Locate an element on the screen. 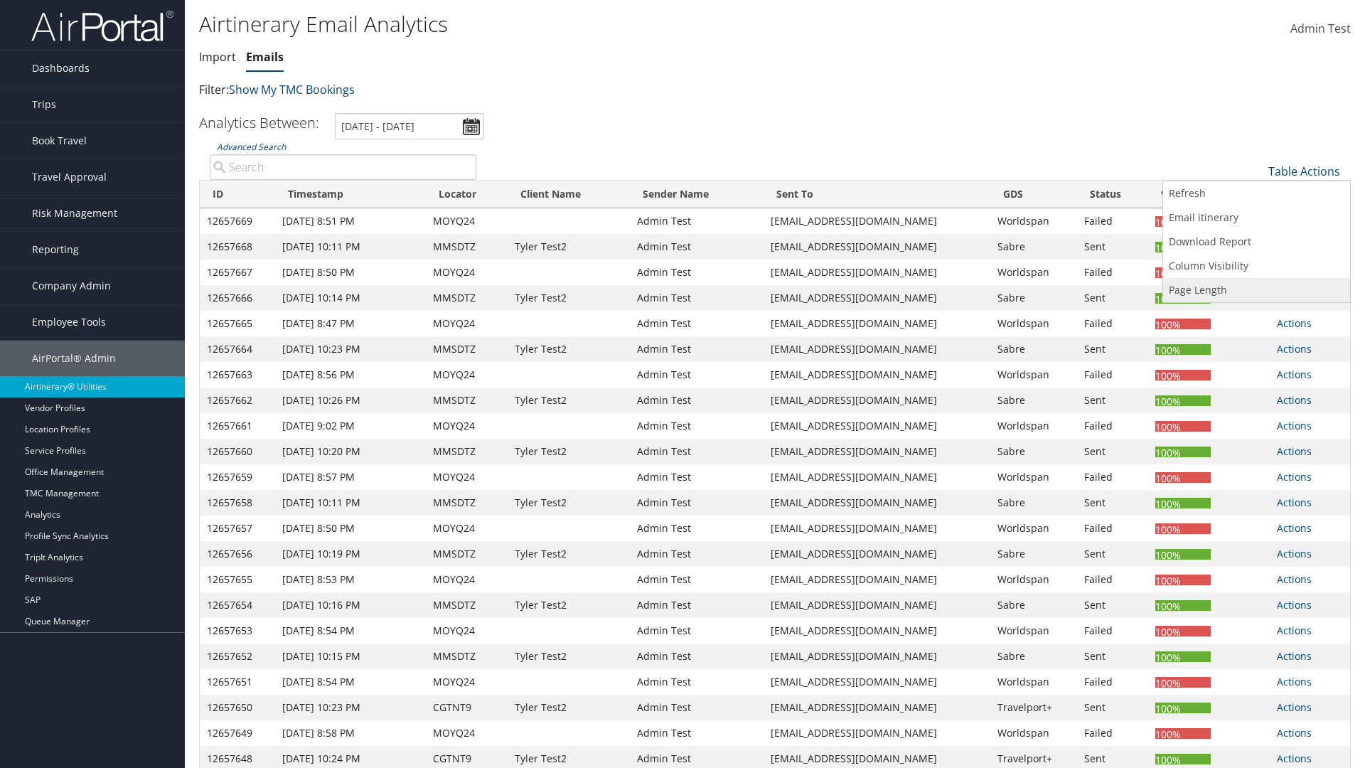 The image size is (1365, 768). a: Refresh is located at coordinates (1256, 193).